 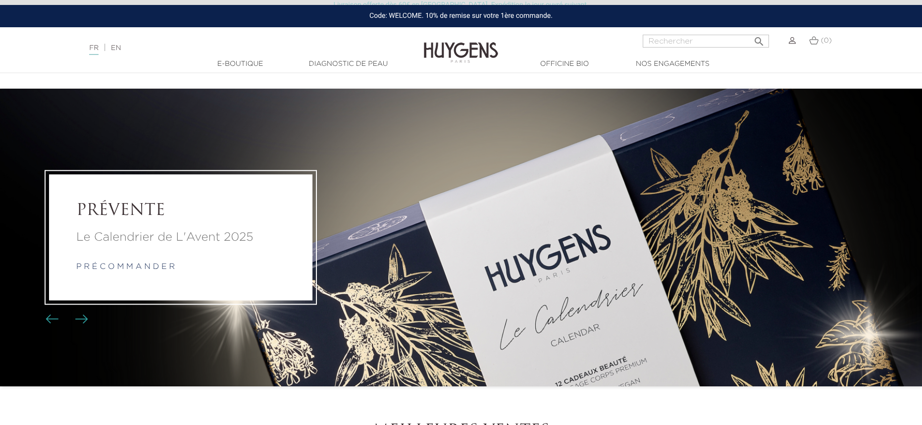 I want to click on a: p r é c o m m a n d e r, so click(x=125, y=267).